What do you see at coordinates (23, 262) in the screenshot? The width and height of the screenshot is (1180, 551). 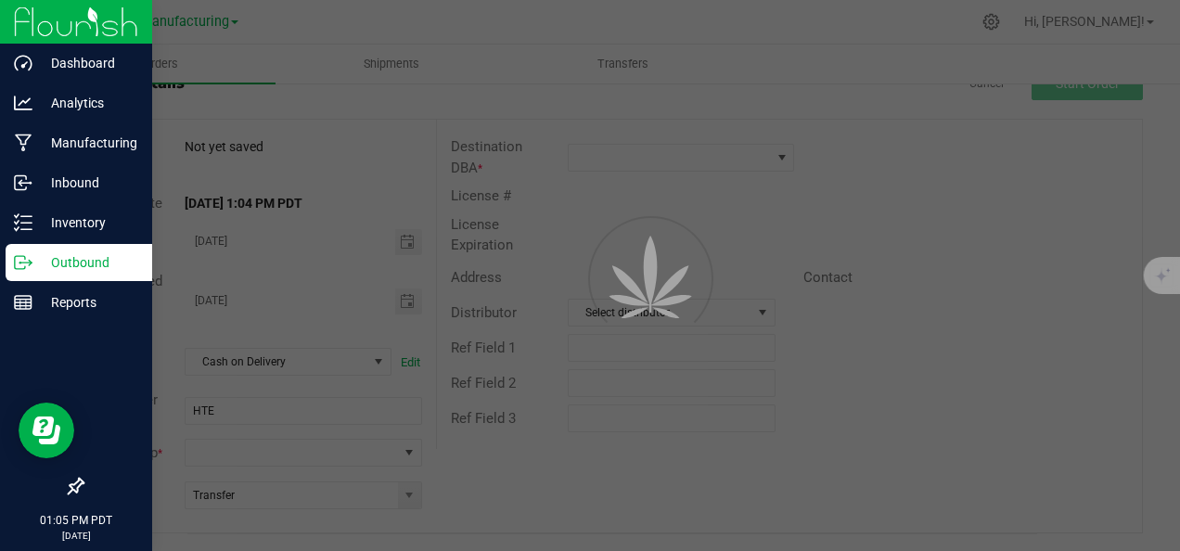 I see `inline-svg: Outbound` at bounding box center [23, 262].